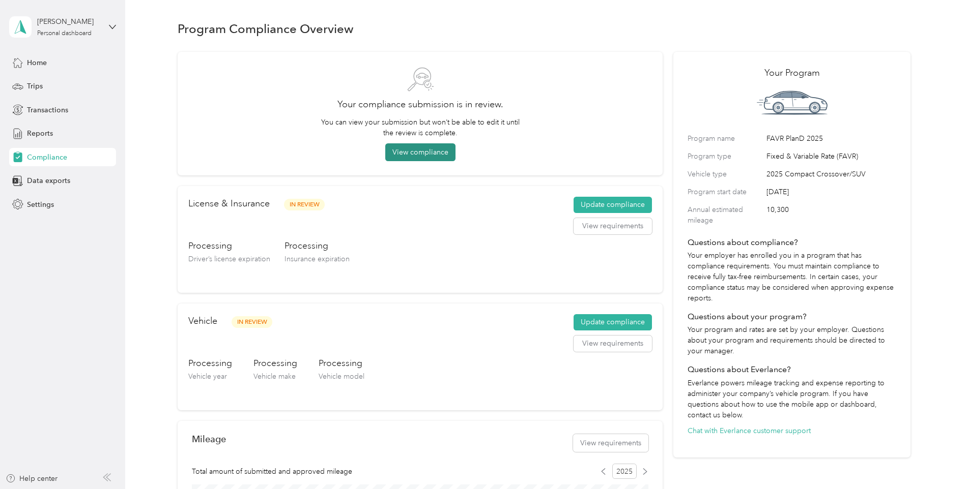 The width and height of the screenshot is (968, 489). I want to click on span: Total amount of submitted and approved mileage, so click(272, 472).